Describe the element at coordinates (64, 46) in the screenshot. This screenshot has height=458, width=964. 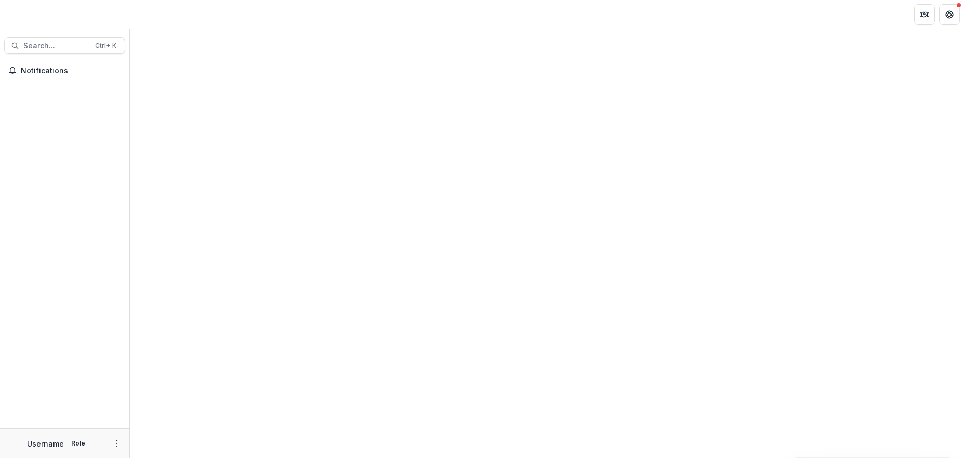
I see `button: Search...` at that location.